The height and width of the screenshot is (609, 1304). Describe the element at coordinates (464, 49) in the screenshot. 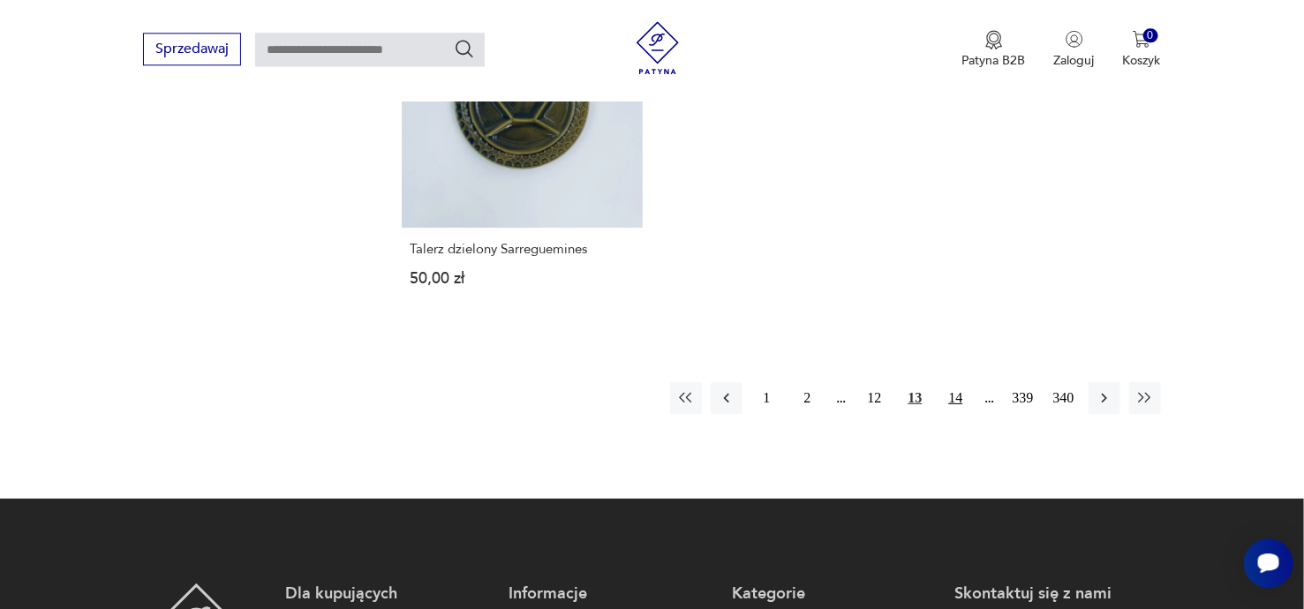

I see `button: Szukaj` at that location.